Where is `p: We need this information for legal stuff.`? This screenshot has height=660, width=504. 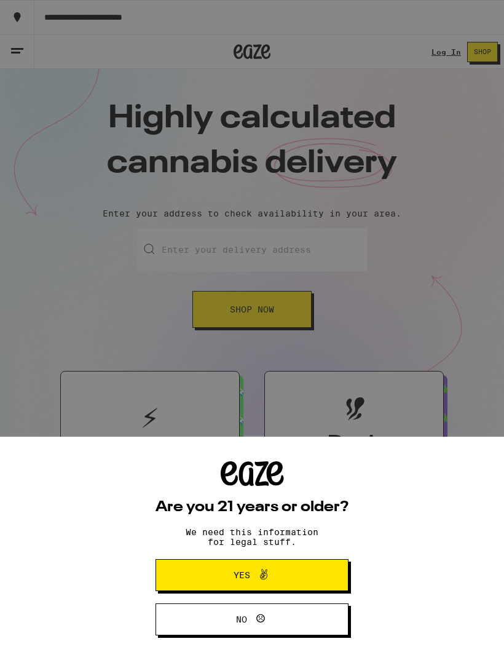 p: We need this information for legal stuff. is located at coordinates (252, 537).